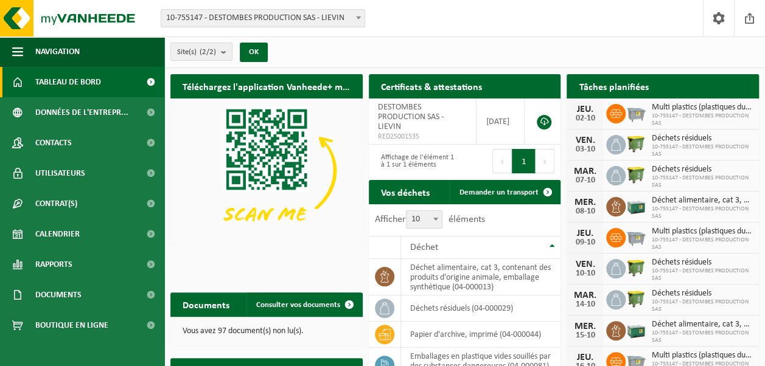  What do you see at coordinates (585, 336) in the screenshot?
I see `div: 15-10` at bounding box center [585, 336].